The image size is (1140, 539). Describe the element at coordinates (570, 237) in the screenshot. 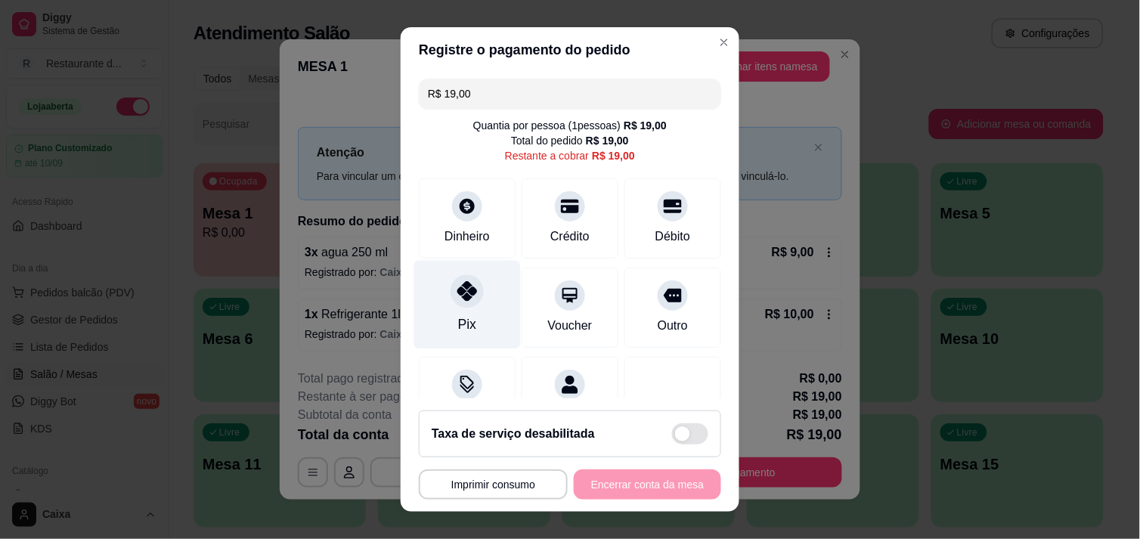

I see `div: Crédito` at that location.